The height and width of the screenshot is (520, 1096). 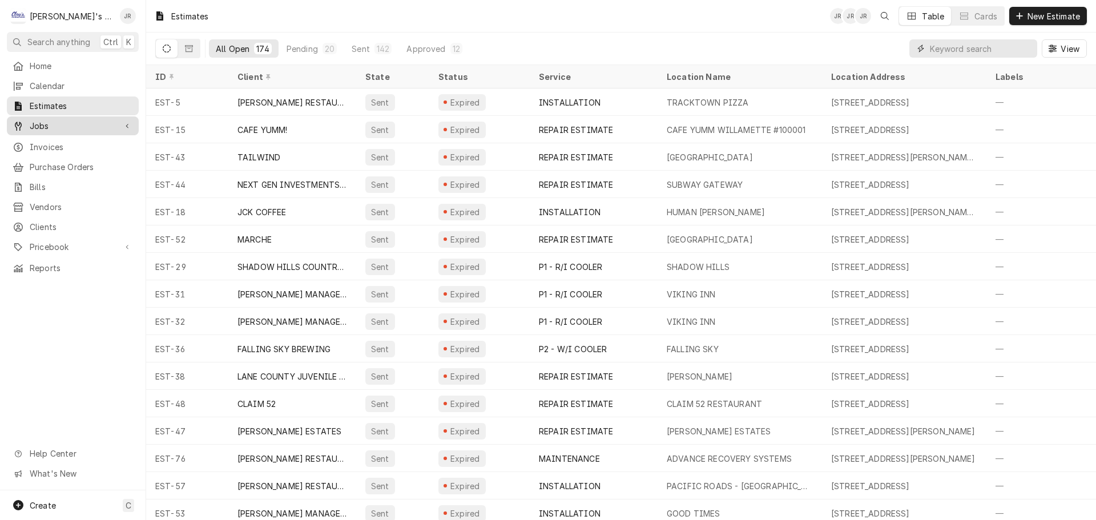 I want to click on span: Estimates, so click(x=81, y=106).